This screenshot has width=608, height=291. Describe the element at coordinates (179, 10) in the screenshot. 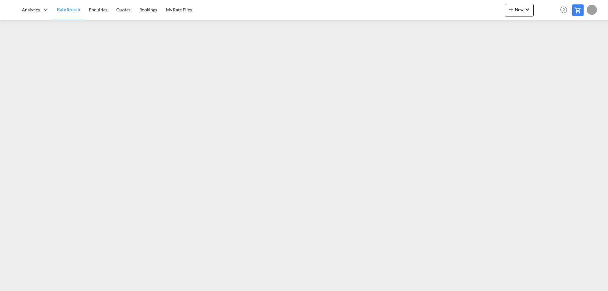

I see `span: My Rate Files` at that location.